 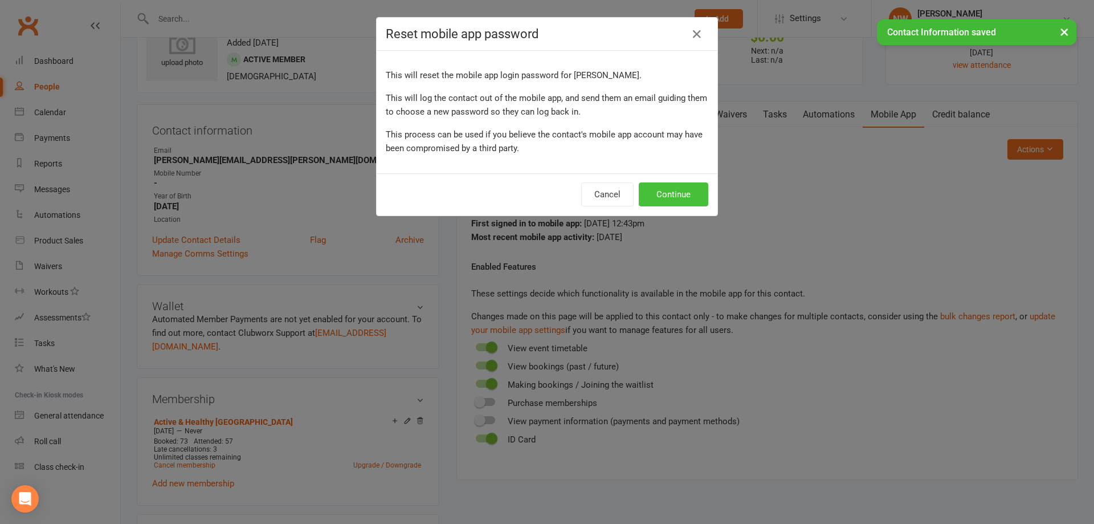 What do you see at coordinates (608, 194) in the screenshot?
I see `button: Cancel` at bounding box center [608, 194].